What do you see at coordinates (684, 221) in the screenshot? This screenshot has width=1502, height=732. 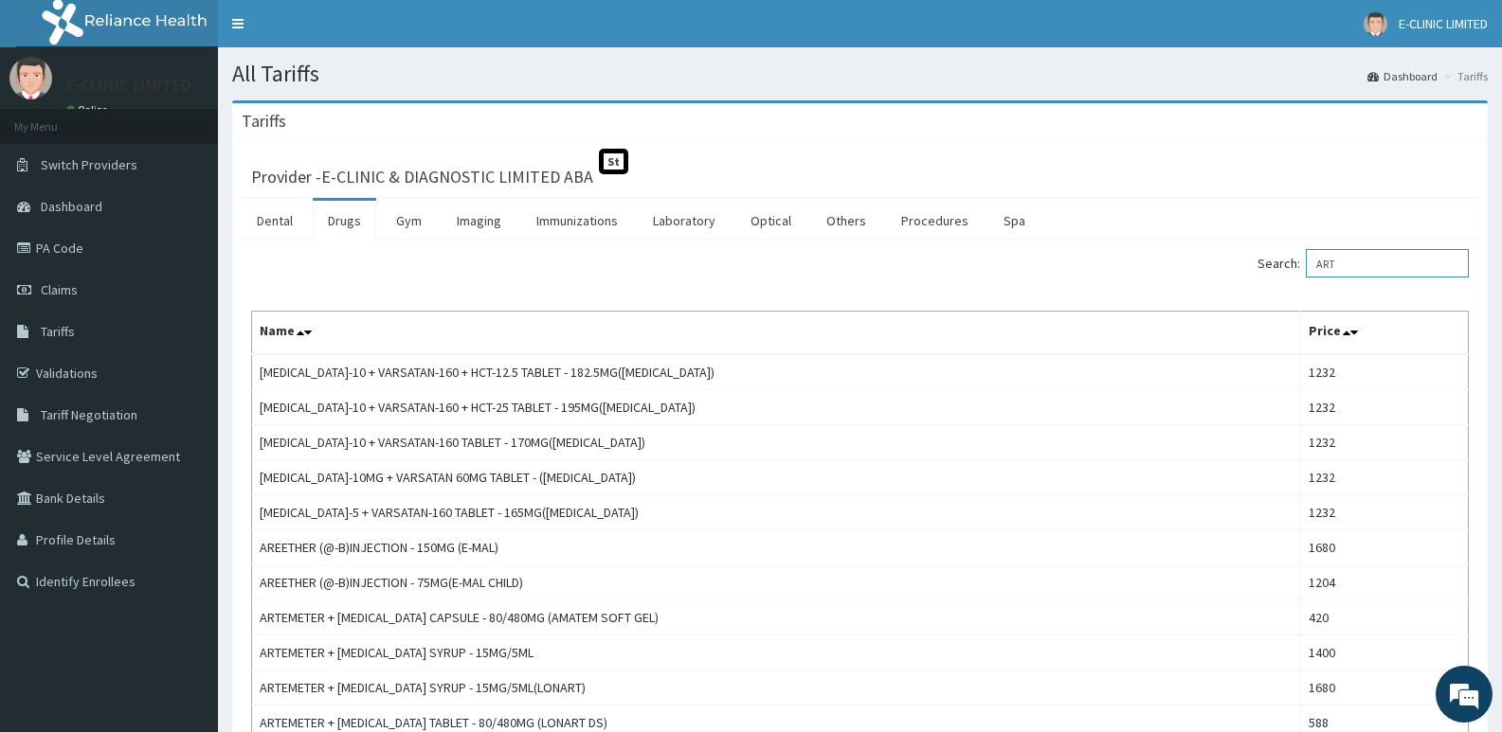 I see `a: Laboratory` at bounding box center [684, 221].